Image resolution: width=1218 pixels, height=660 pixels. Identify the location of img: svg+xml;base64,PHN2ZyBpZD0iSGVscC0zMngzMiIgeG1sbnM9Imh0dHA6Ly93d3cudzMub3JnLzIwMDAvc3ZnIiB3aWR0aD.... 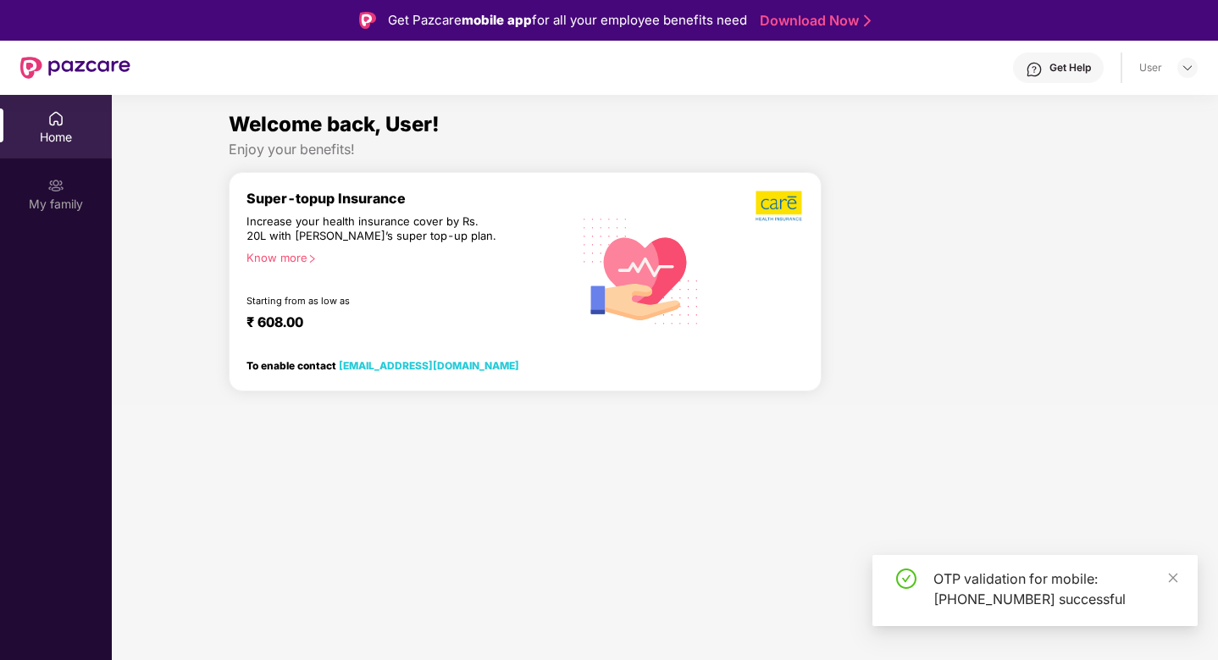
(1034, 69).